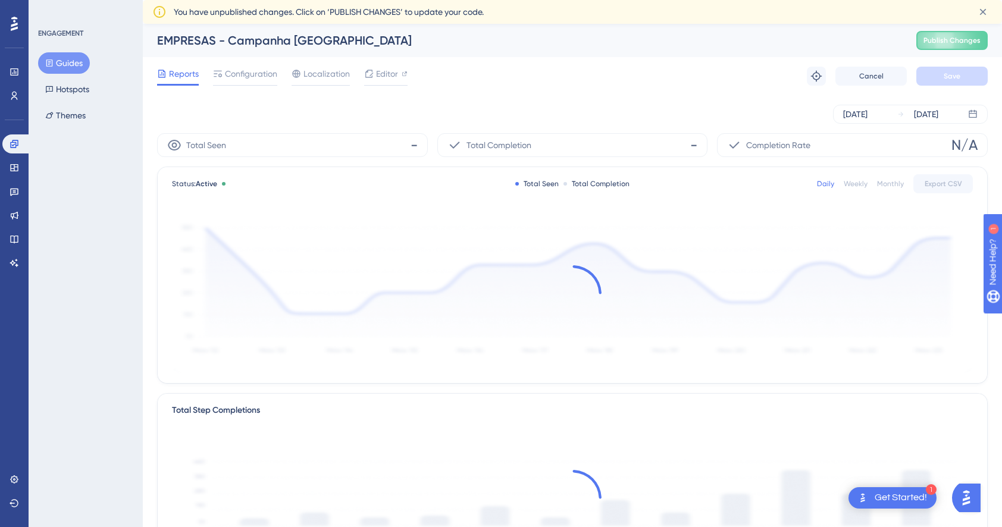 This screenshot has height=527, width=1002. Describe the element at coordinates (328, 12) in the screenshot. I see `span: You have unpublished changes. Click on ‘PUBLISH CHANGES’ to update your code.` at that location.